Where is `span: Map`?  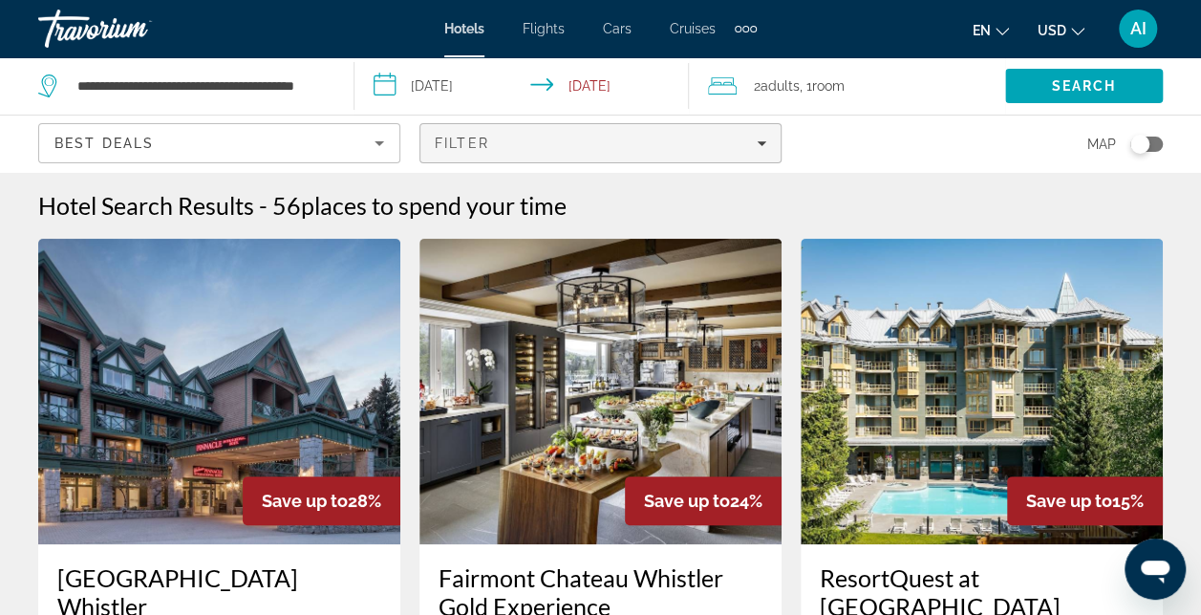 span: Map is located at coordinates (1101, 144).